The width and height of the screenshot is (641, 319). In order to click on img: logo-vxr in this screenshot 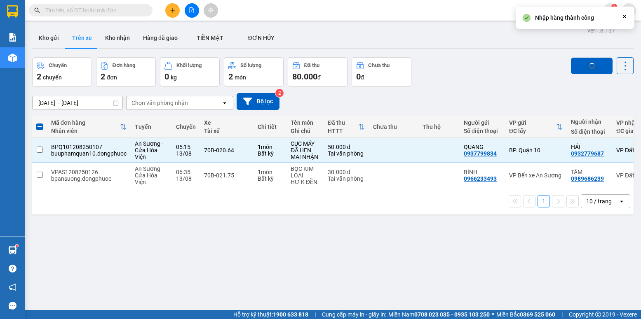, I will do `click(12, 12)`.